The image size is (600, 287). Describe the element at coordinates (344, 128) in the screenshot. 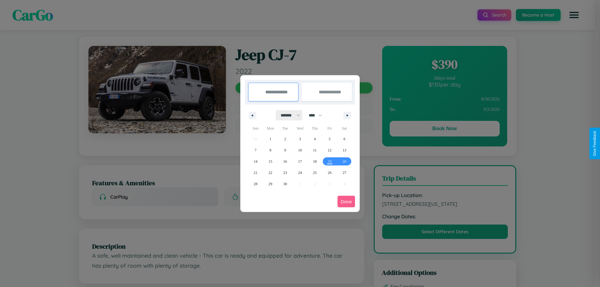

I see `span: Sat` at that location.